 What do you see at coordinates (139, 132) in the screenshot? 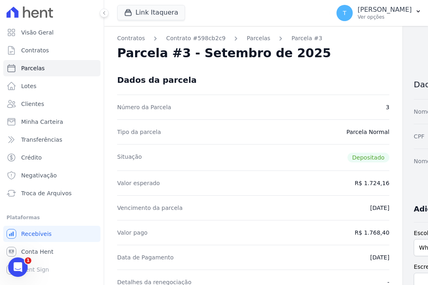
I see `dt: Tipo da parcela` at bounding box center [139, 132].